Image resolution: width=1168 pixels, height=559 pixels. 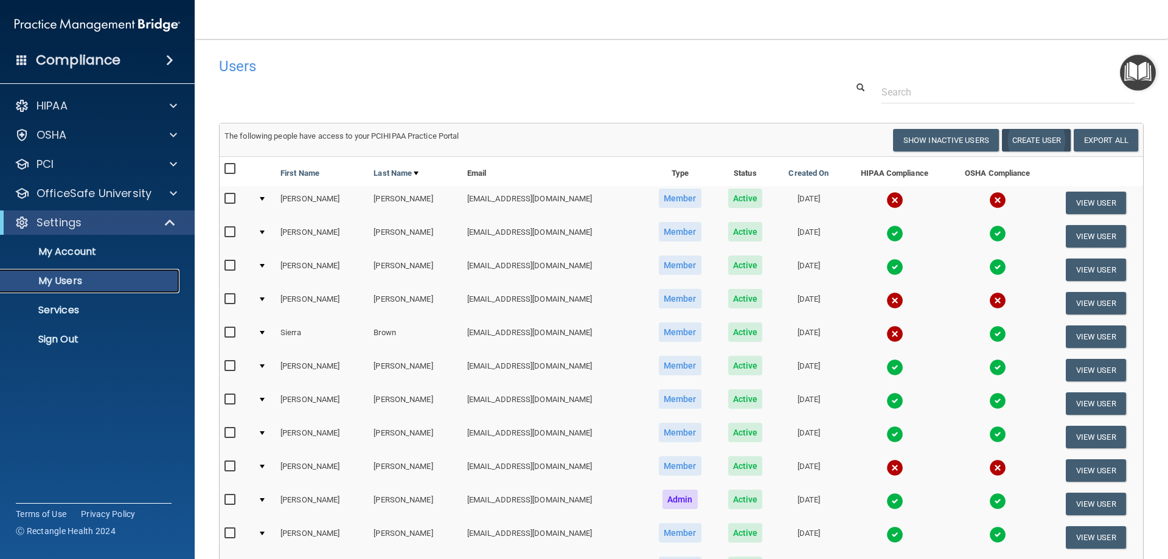 I want to click on a: OSHA, so click(x=96, y=135).